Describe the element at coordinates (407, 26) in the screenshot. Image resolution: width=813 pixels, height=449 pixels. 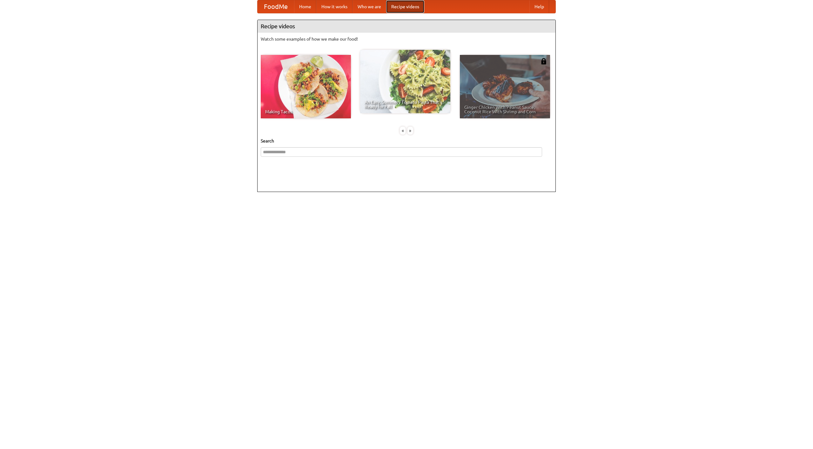
I see `h4: Recipe videos` at that location.